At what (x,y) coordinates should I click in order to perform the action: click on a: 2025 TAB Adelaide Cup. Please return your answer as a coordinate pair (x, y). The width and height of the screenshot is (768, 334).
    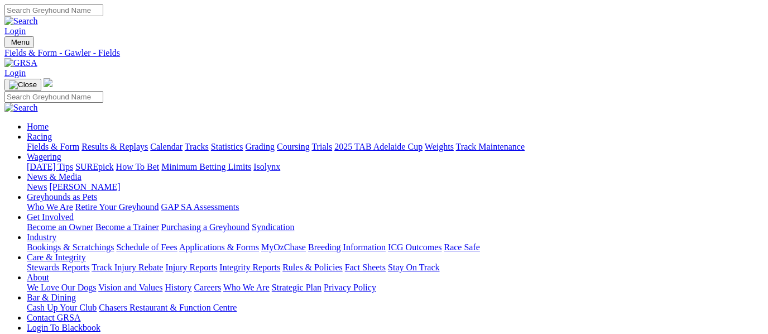
    Looking at the image, I should click on (378, 146).